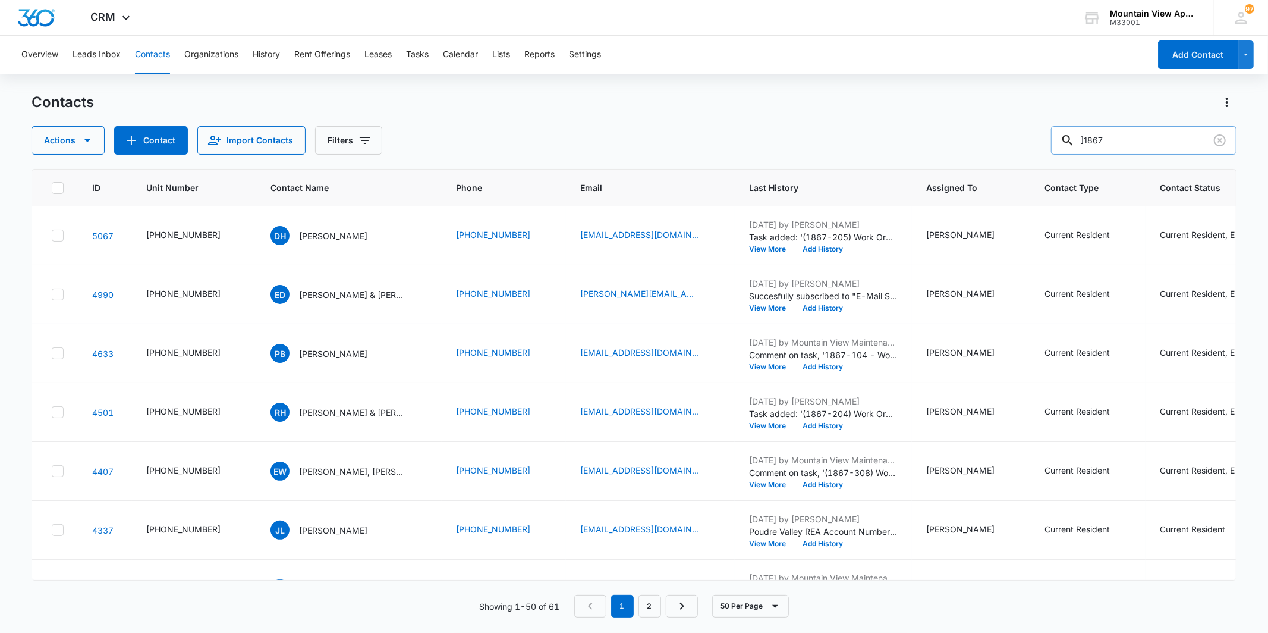 This screenshot has height=633, width=1268. What do you see at coordinates (348, 140) in the screenshot?
I see `button: Filters` at bounding box center [348, 140].